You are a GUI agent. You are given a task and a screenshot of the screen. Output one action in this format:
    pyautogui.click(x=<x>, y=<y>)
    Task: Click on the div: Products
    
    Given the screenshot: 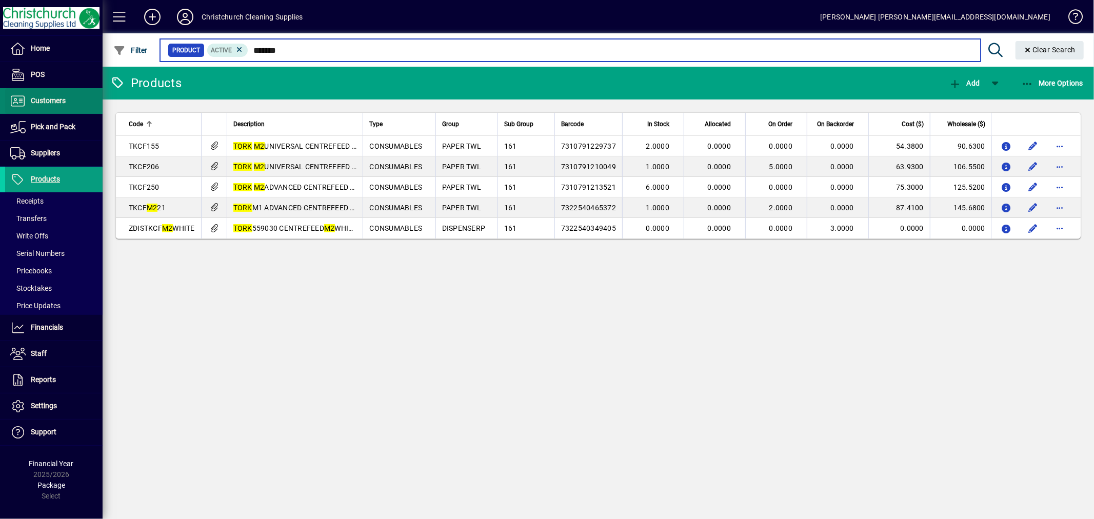 What is the action you would take?
    pyautogui.click(x=146, y=83)
    